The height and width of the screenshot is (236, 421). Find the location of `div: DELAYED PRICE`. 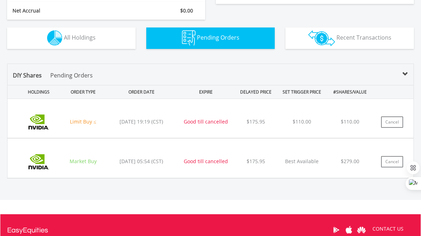

div: DELAYED PRICE is located at coordinates (256, 92).